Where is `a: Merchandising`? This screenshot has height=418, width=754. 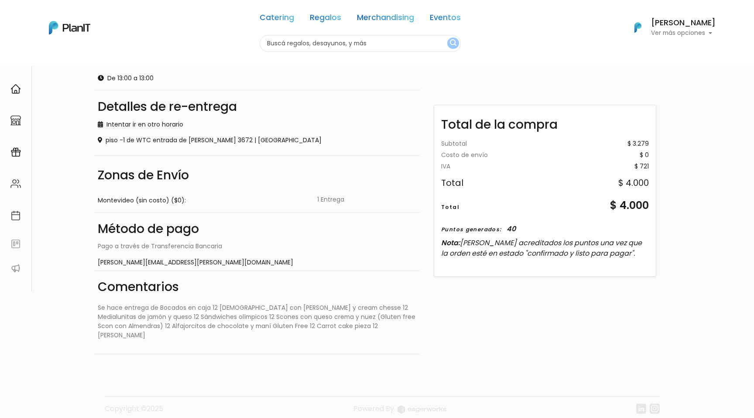
a: Merchandising is located at coordinates (385, 19).